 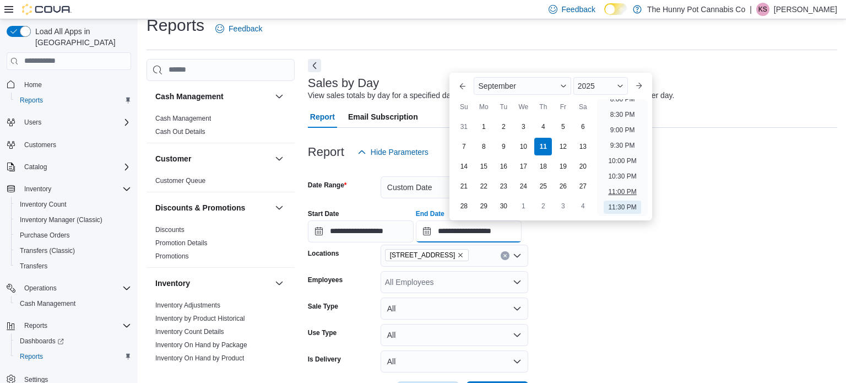 What do you see at coordinates (586, 86) in the screenshot?
I see `span: 2025` at bounding box center [586, 86].